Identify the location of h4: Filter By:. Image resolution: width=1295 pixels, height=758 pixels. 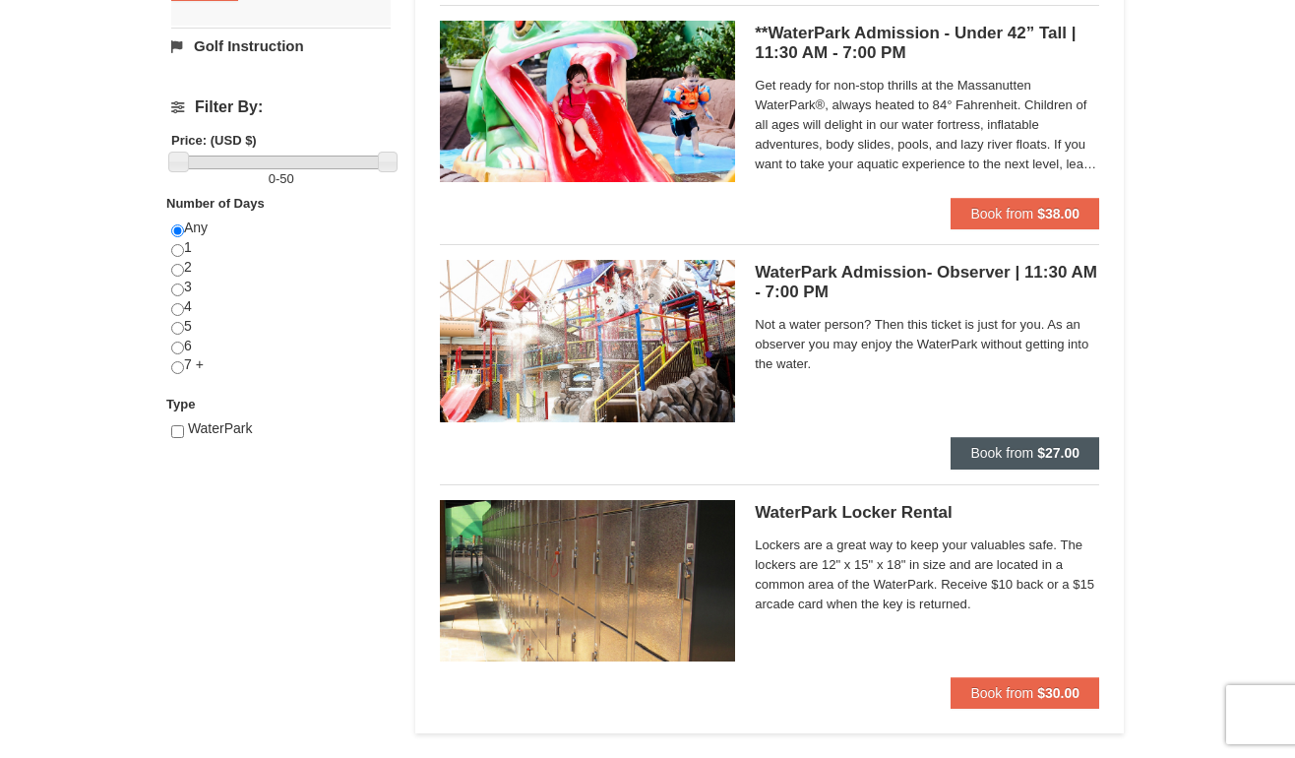
(281, 107).